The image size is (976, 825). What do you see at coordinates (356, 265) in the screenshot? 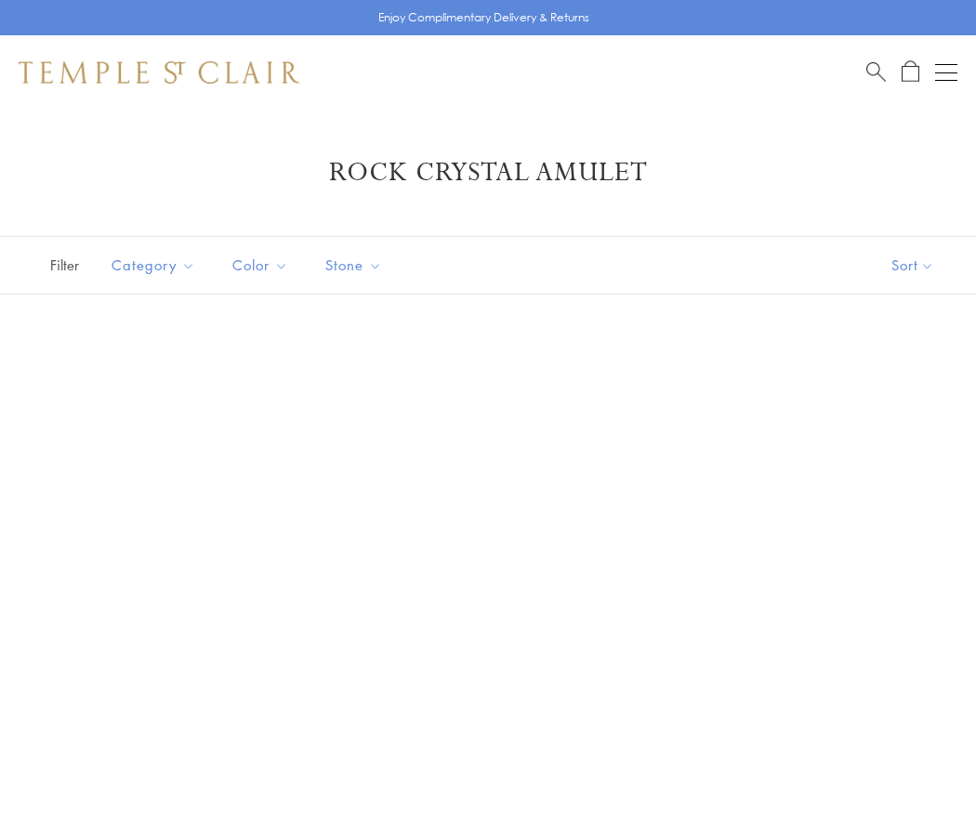
I see `span: Stone` at bounding box center [356, 265].